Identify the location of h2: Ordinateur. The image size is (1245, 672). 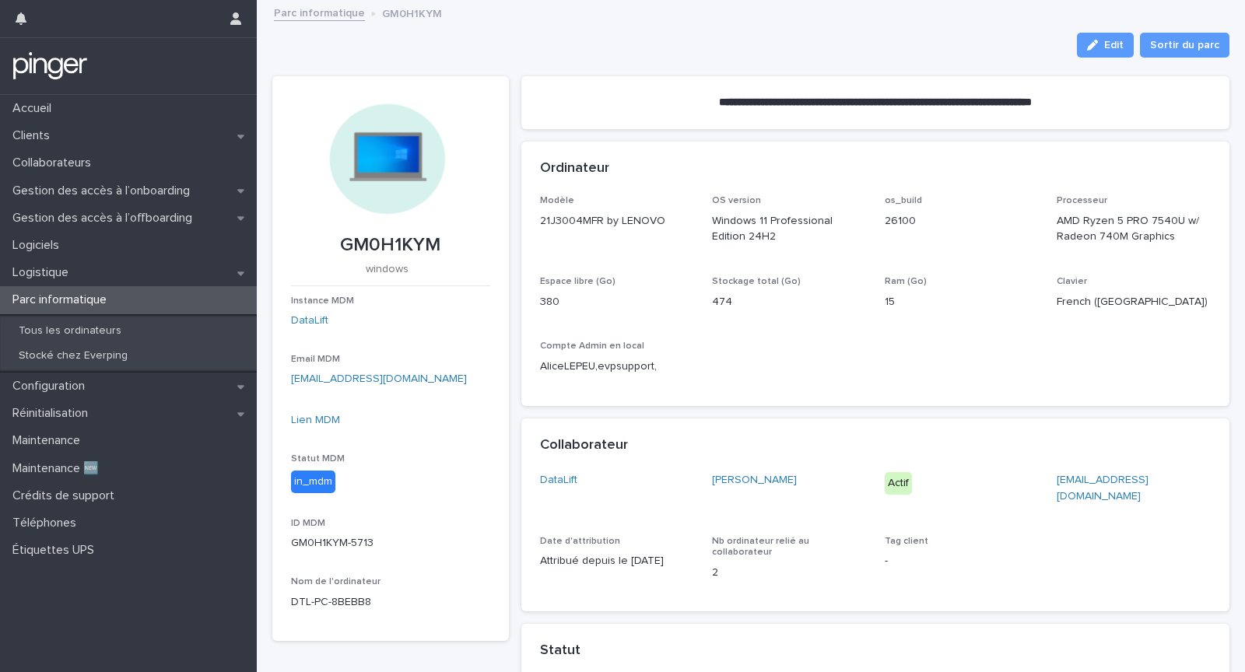
(574, 169).